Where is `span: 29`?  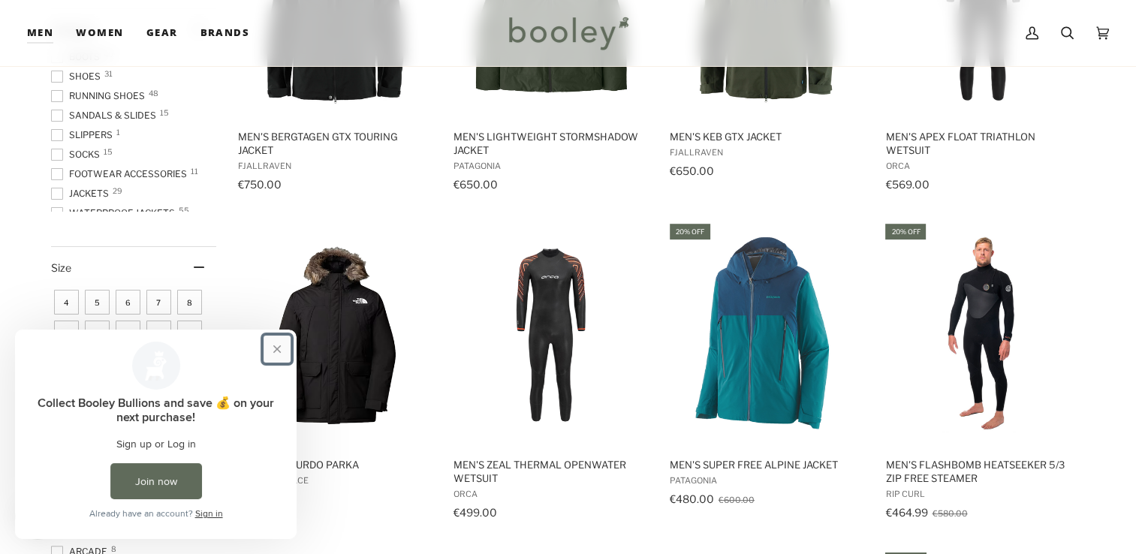
span: 29 is located at coordinates (117, 191).